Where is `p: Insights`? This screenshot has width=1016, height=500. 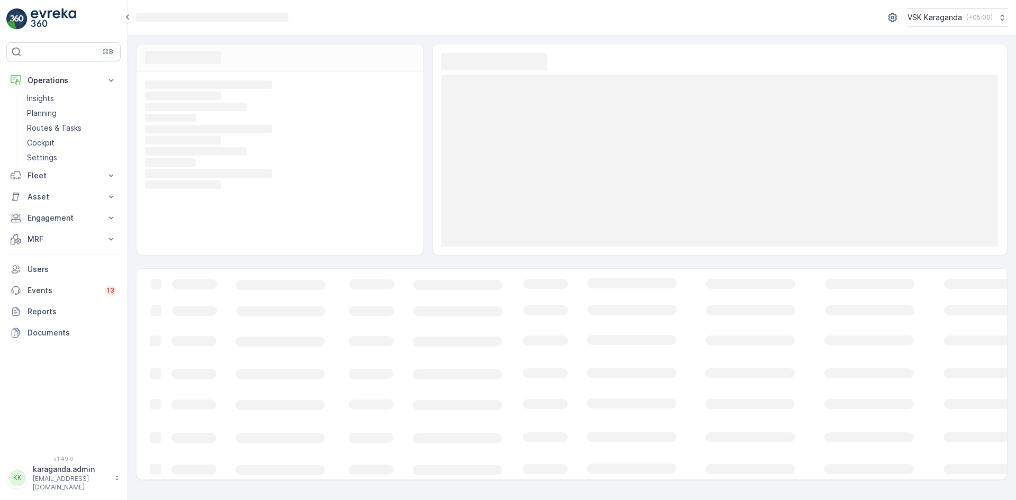 p: Insights is located at coordinates (40, 98).